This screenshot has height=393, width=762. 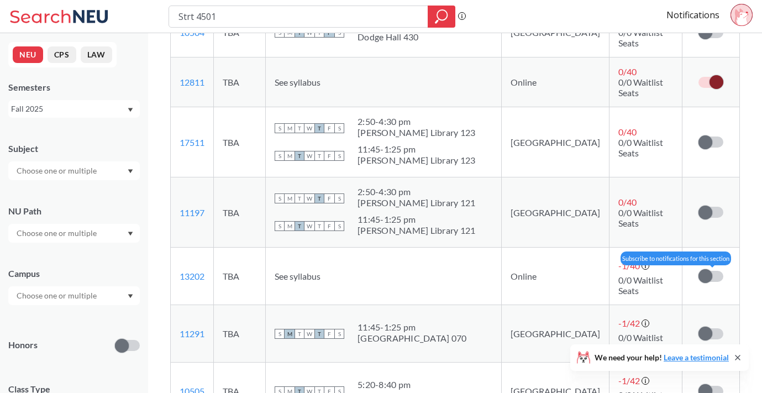 I want to click on p: Honors, so click(x=23, y=345).